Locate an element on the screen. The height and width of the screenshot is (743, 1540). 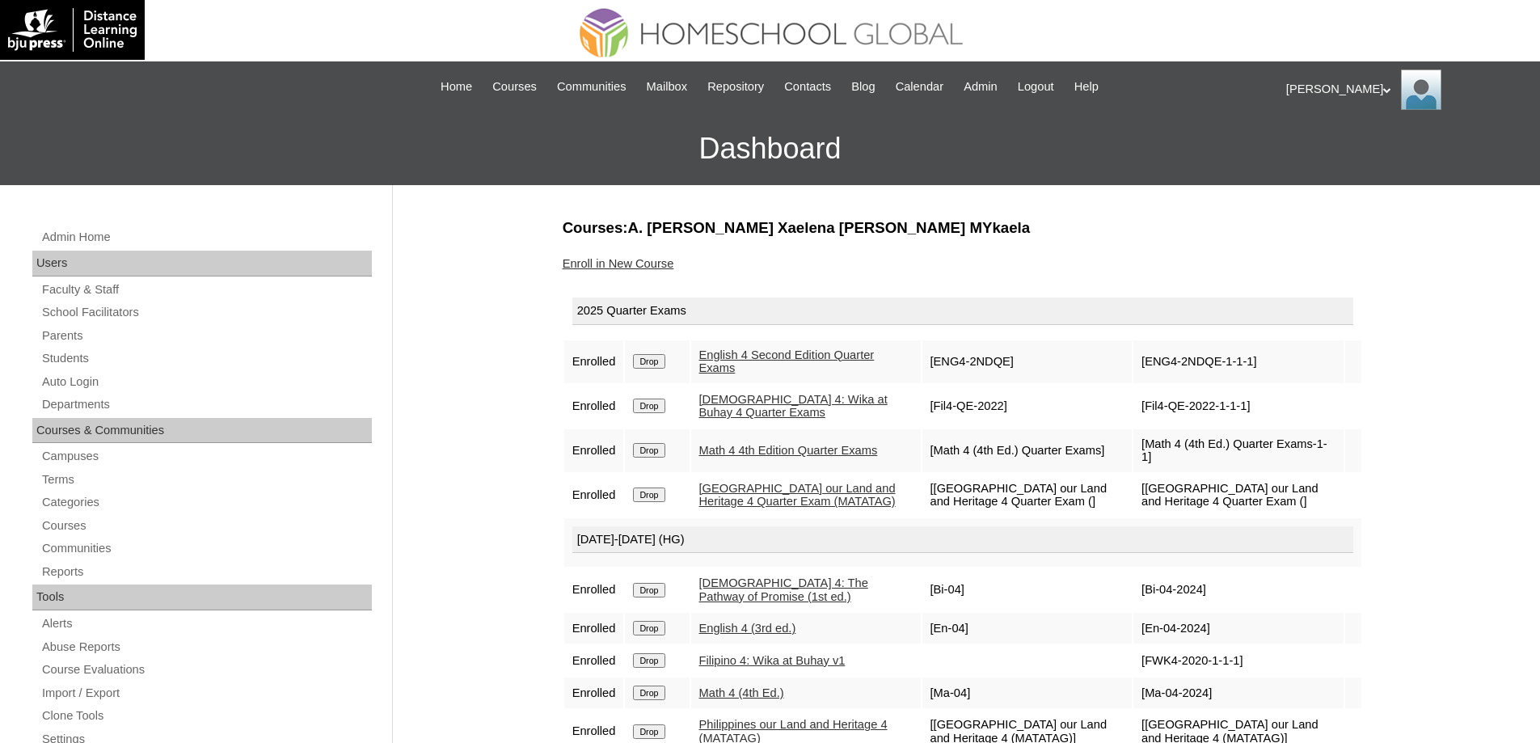
span: Mailbox is located at coordinates (667, 86).